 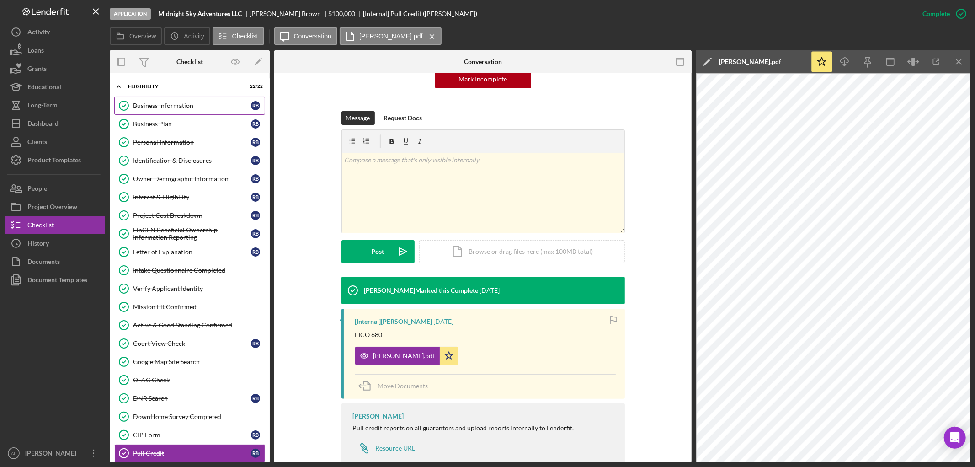 I want to click on div: Resource URL, so click(x=395, y=448).